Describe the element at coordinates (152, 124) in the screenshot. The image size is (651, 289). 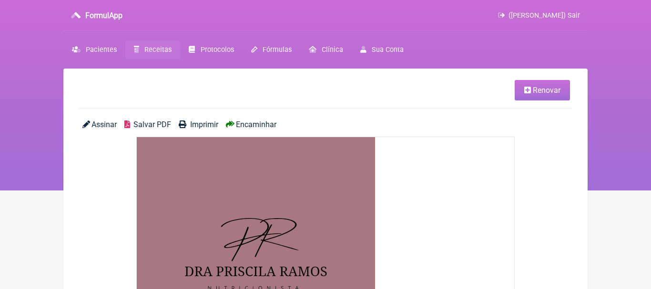
I see `span: Salvar PDF` at that location.